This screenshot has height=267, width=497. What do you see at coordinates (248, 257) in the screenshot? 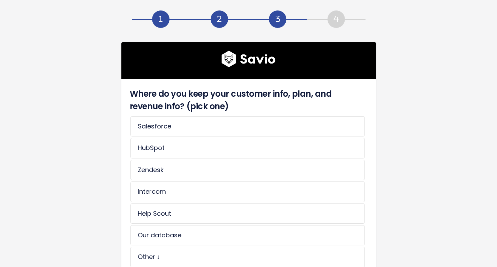
I see `li: Other ↓` at bounding box center [248, 257].